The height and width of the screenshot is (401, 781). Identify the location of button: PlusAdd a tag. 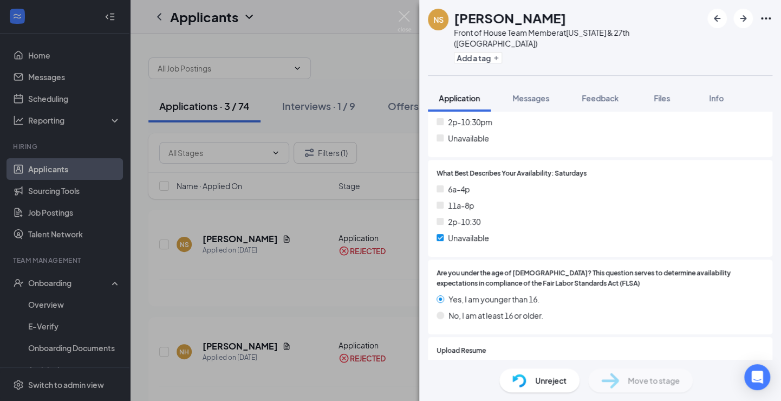
(477, 57).